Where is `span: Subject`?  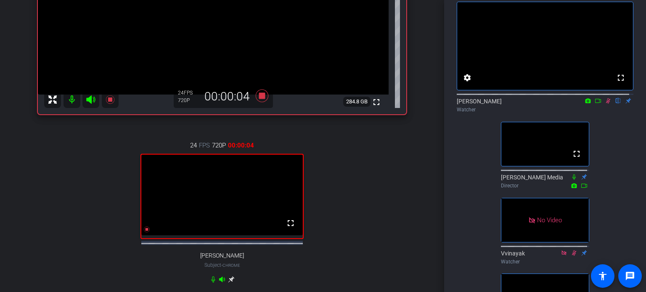 span: Subject is located at coordinates (222, 265).